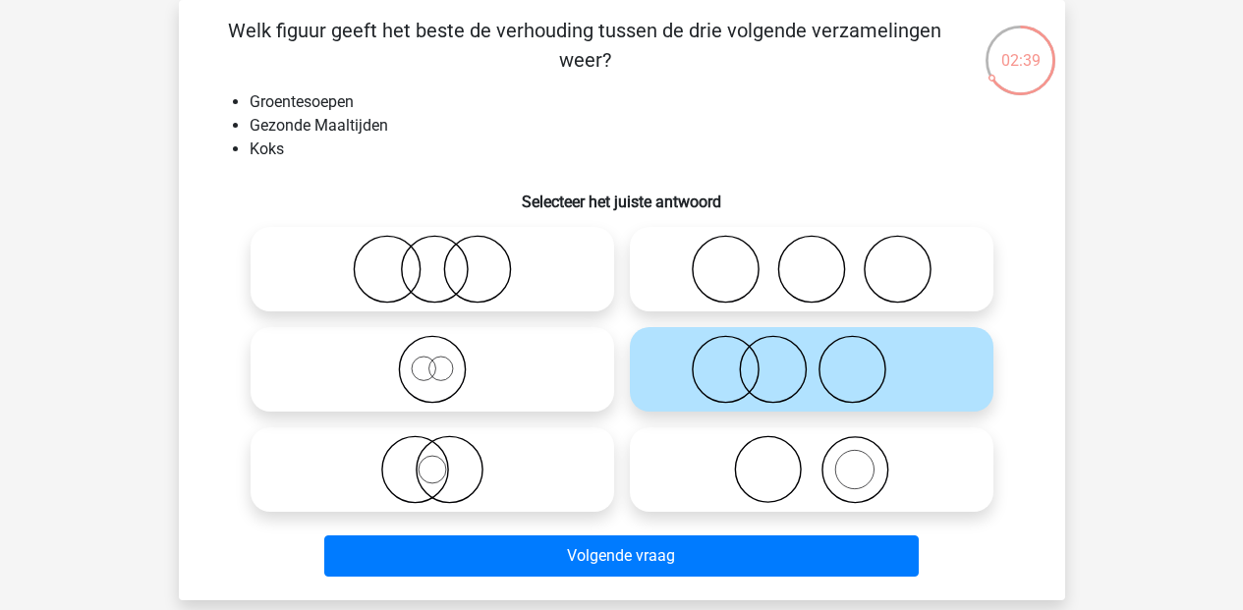  What do you see at coordinates (642, 126) in the screenshot?
I see `li: Gezonde Maaltijden` at bounding box center [642, 126].